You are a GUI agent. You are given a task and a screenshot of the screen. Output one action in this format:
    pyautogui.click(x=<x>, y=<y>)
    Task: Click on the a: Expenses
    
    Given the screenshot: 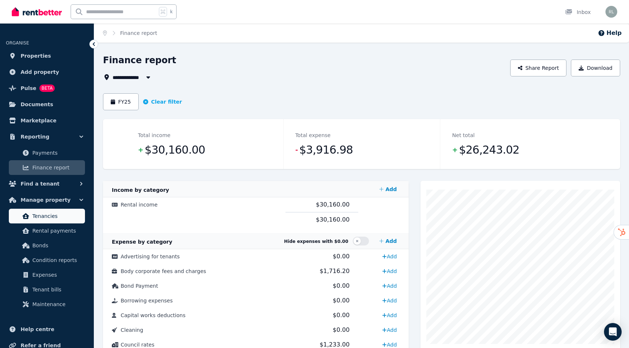 What is the action you would take?
    pyautogui.click(x=47, y=275)
    